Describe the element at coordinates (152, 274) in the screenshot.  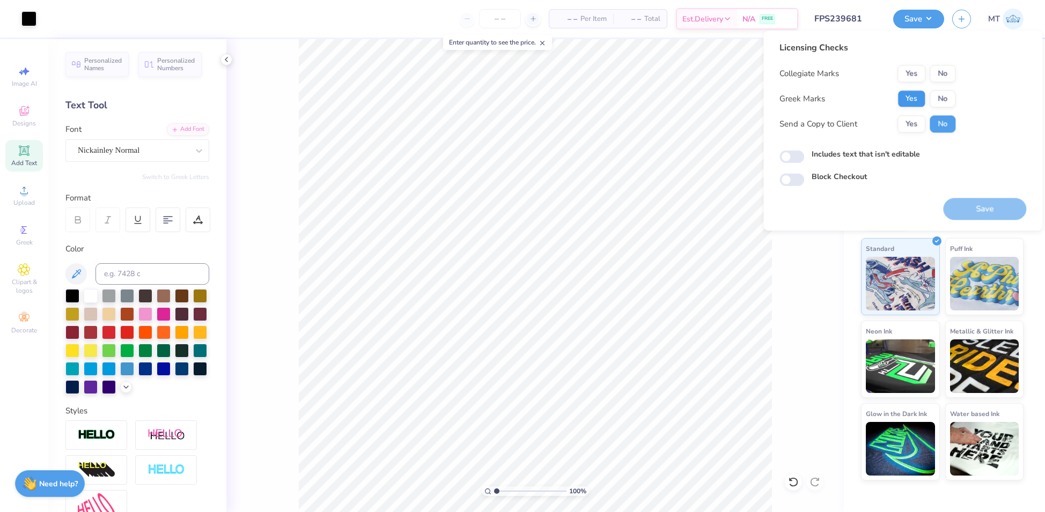
I see `input: e.g. 7428 c` at that location.